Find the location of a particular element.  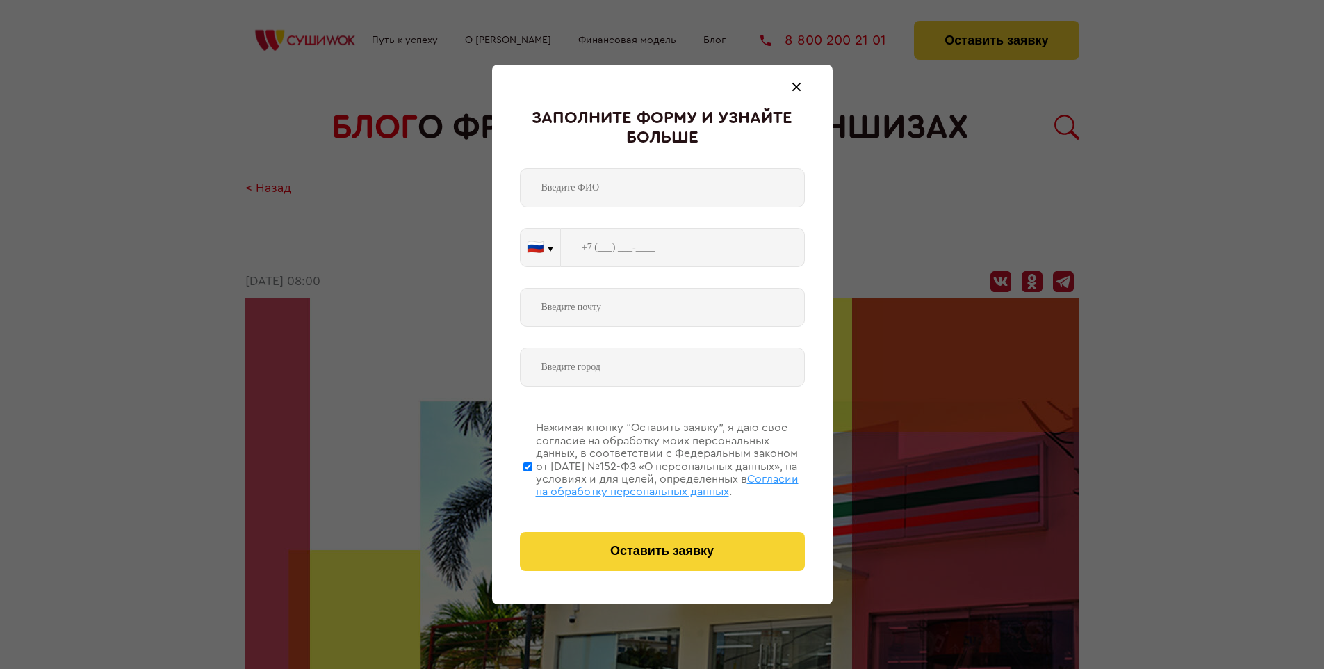

input: Введите почту is located at coordinates (662, 307).